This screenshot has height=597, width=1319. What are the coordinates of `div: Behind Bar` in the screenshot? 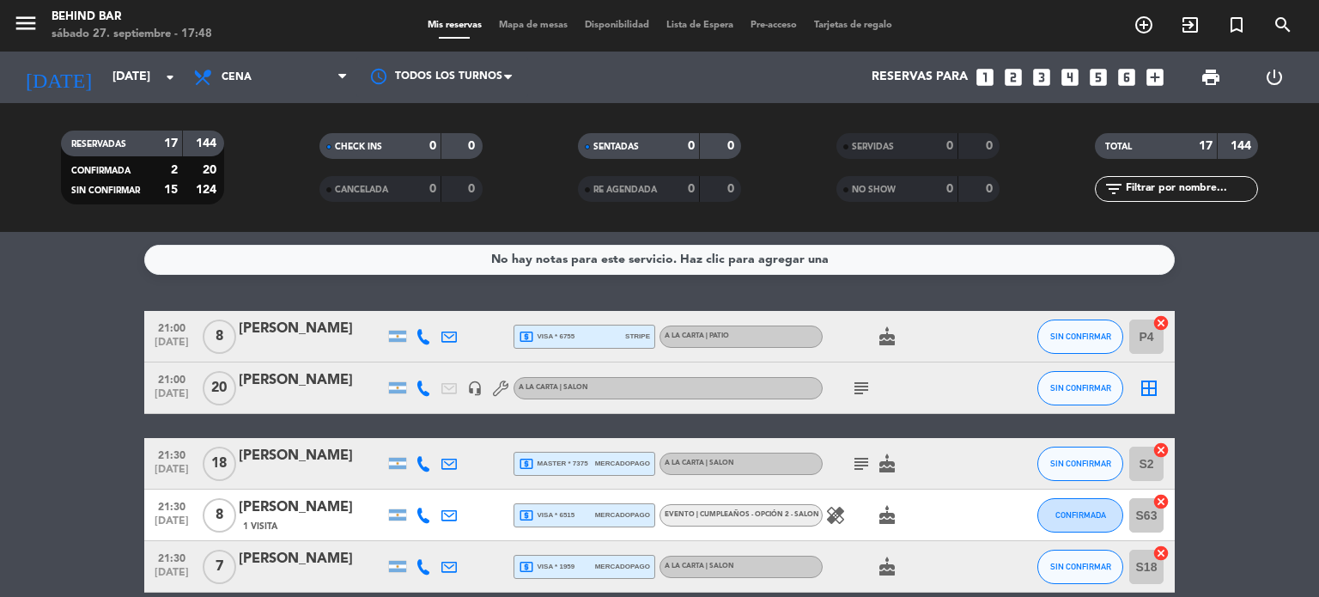 It's located at (131, 17).